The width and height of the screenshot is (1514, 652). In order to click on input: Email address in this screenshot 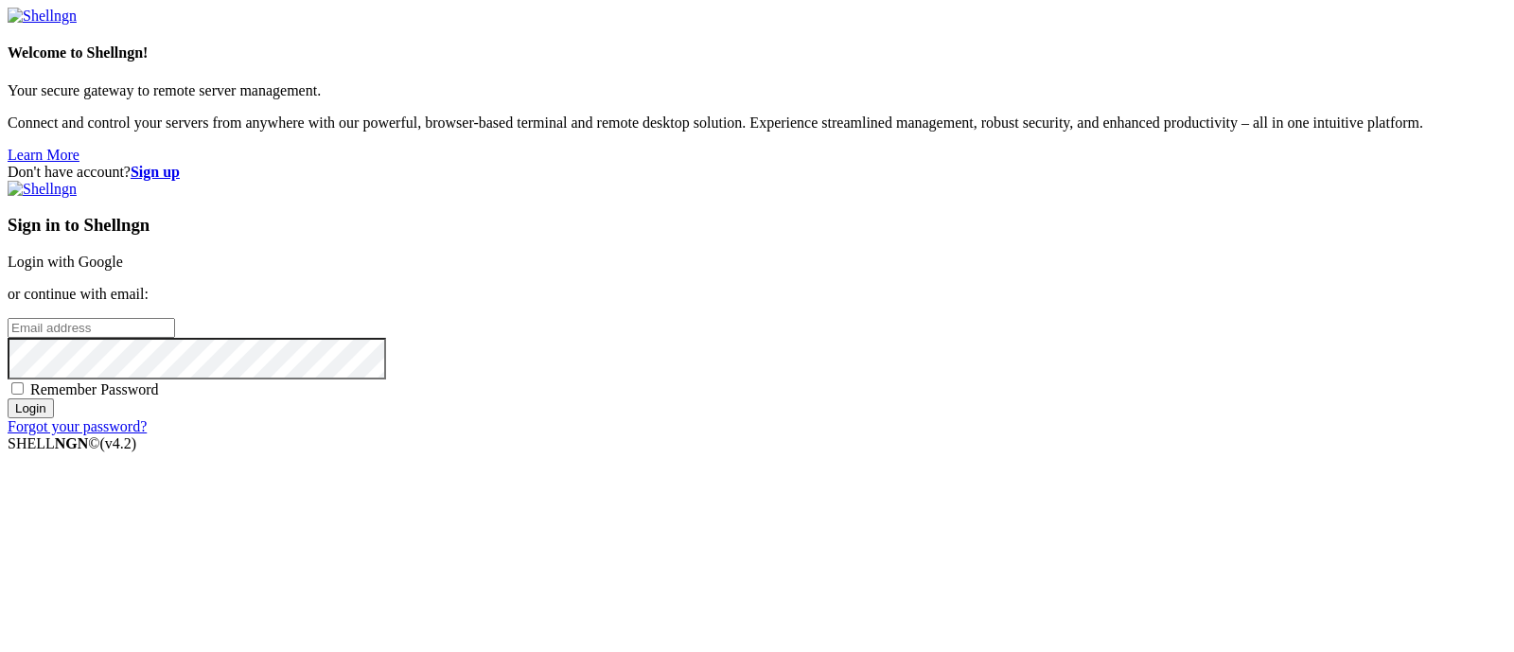, I will do `click(91, 327)`.